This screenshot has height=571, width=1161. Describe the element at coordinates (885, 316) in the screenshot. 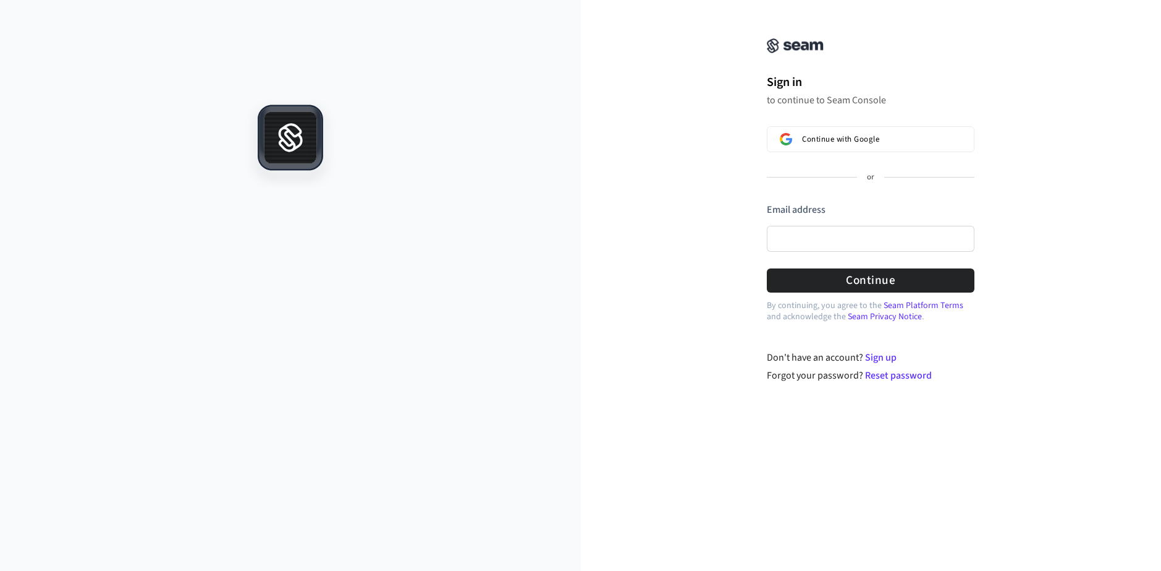

I see `a: Seam Privacy Notice` at that location.